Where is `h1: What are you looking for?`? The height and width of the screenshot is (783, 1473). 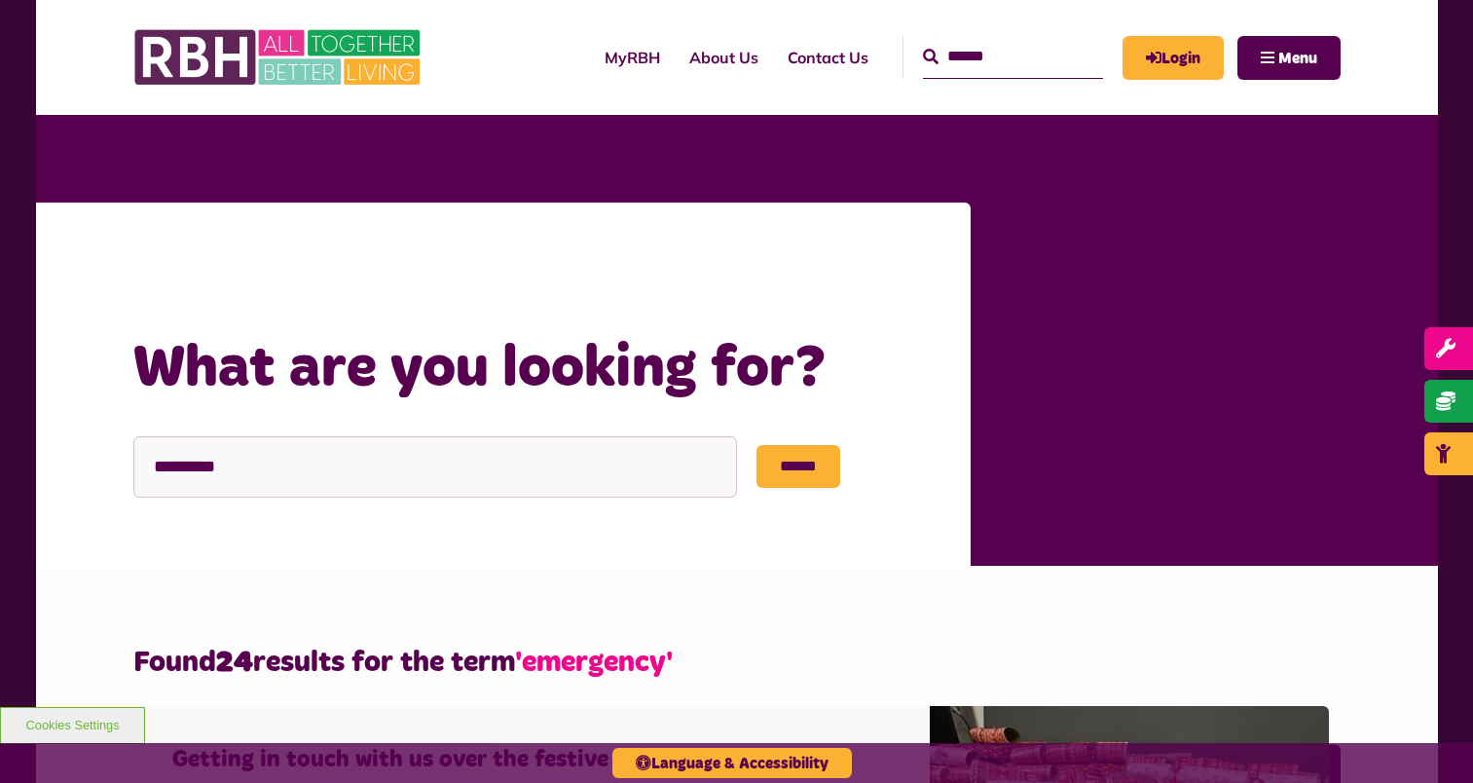
h1: What are you looking for? is located at coordinates (532, 369).